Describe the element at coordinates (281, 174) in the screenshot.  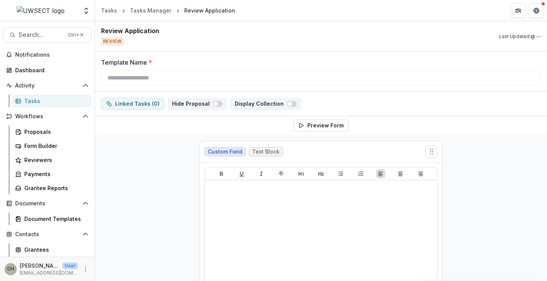
I see `button: Strike` at that location.